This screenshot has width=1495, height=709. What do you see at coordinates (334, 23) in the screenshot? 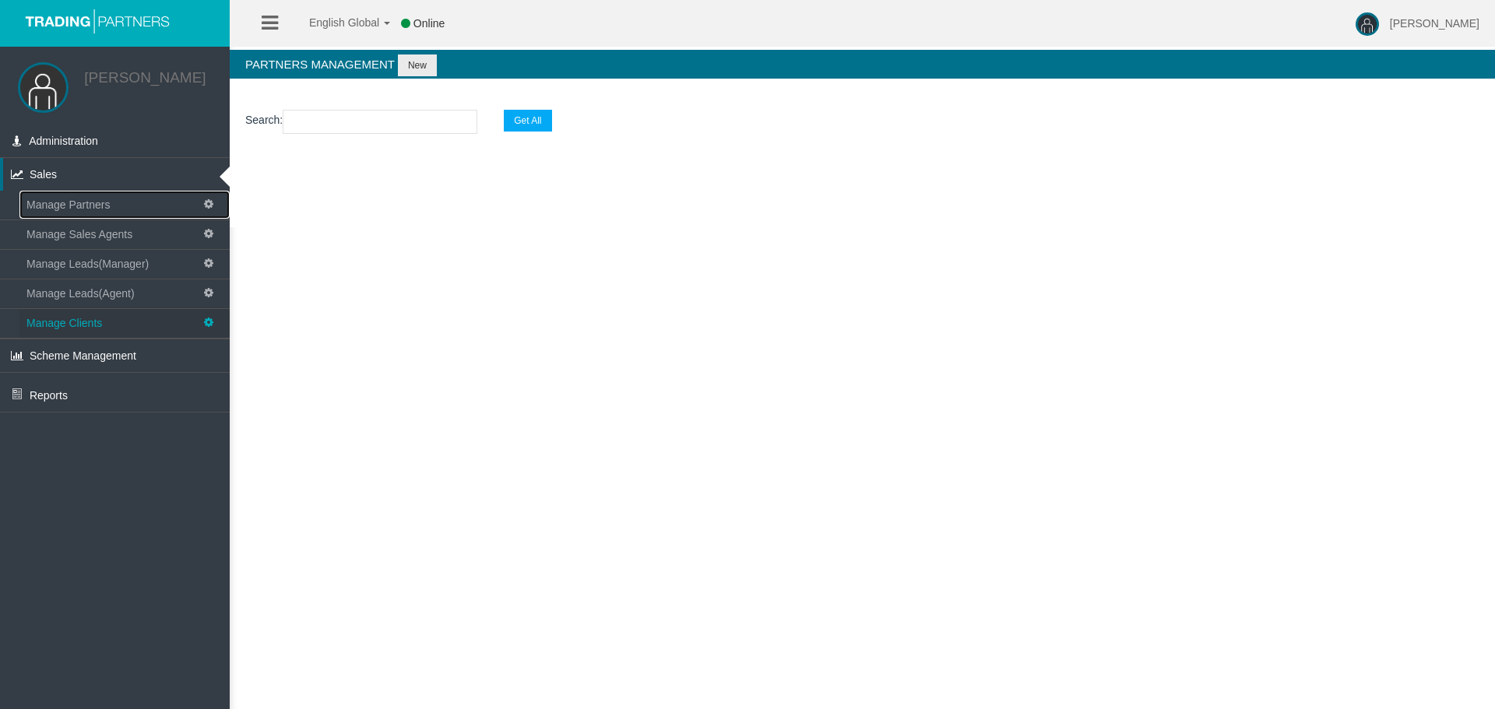
I see `span: English Global` at bounding box center [334, 23].